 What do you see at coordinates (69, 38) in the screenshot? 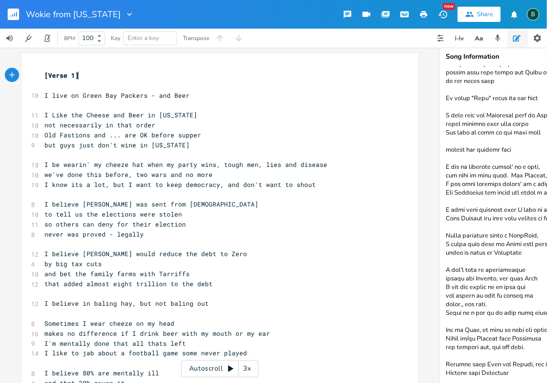
I see `div: BPM` at bounding box center [69, 38].